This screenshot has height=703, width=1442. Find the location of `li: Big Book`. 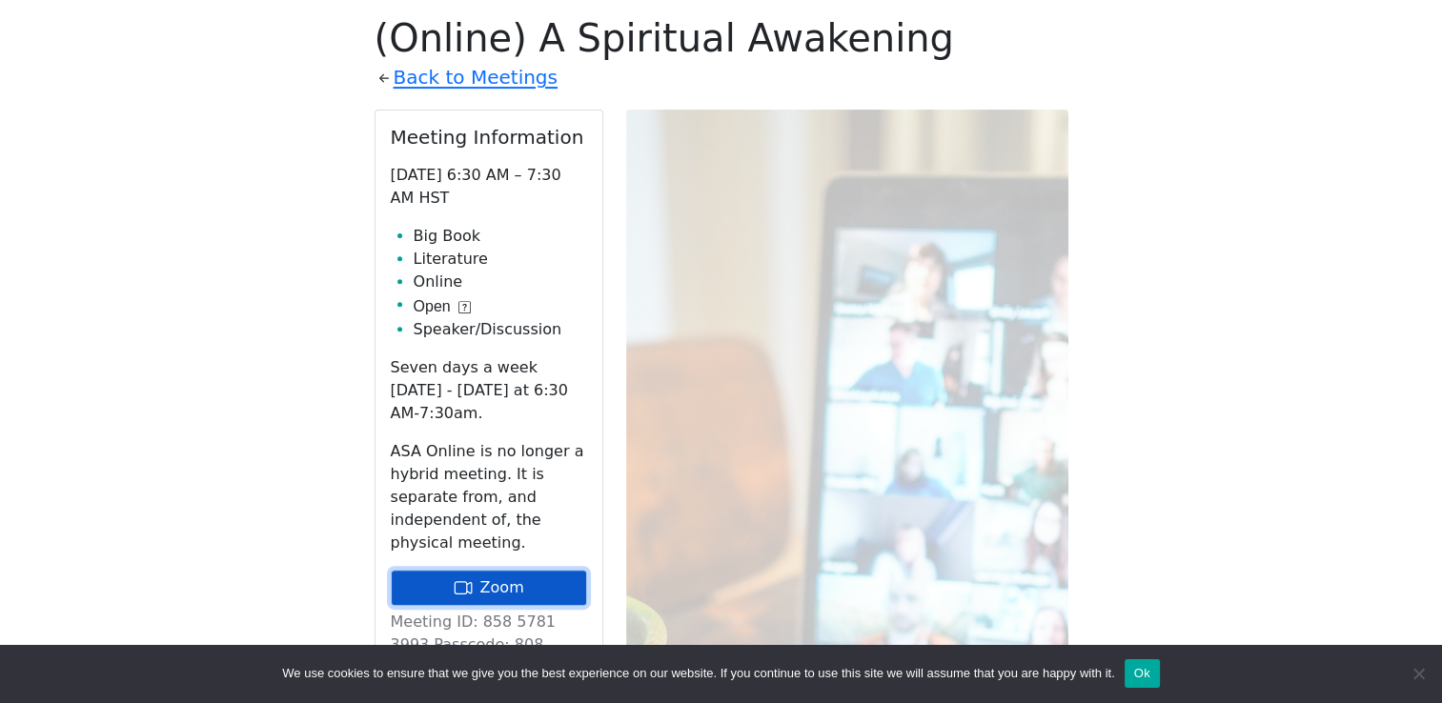

li: Big Book is located at coordinates (500, 236).